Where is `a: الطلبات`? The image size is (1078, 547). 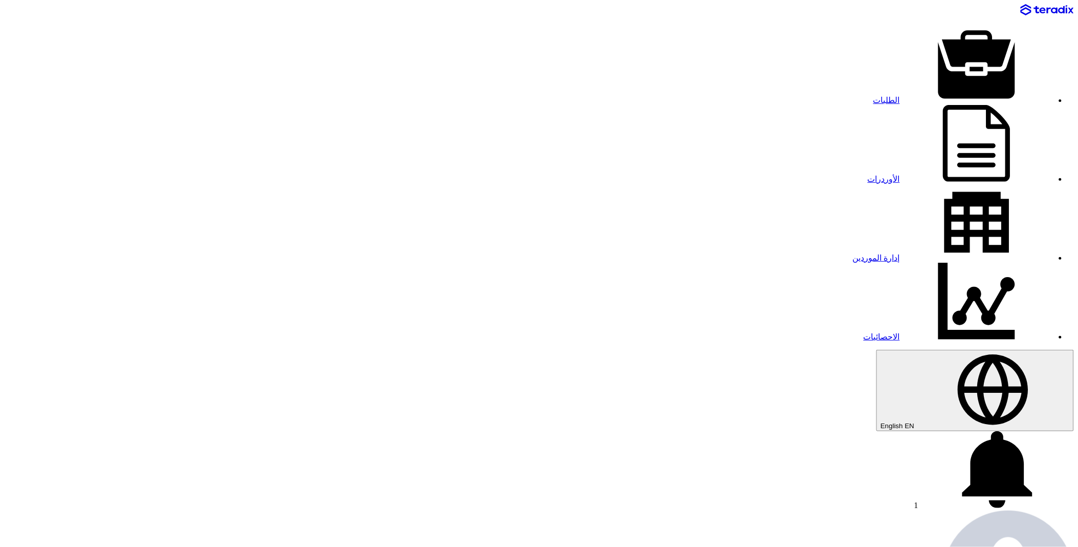 a: الطلبات is located at coordinates (964, 100).